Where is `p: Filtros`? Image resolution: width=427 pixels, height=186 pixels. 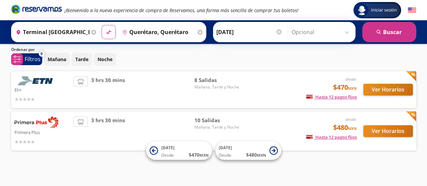
p: Filtros is located at coordinates (32, 59).